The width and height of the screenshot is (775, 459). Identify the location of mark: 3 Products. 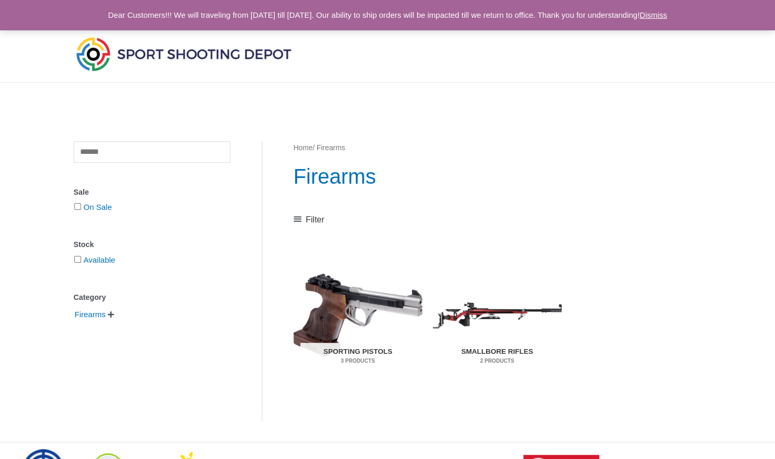
(357, 360).